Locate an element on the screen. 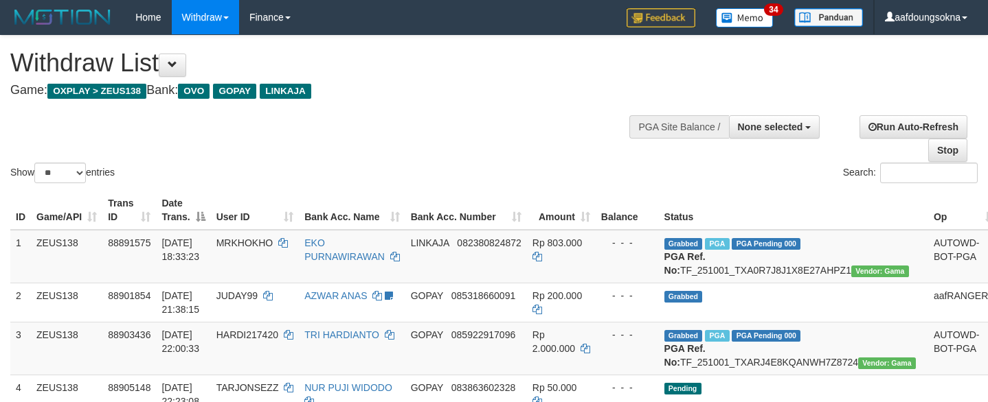 The width and height of the screenshot is (988, 402). th: ID is located at coordinates (21, 210).